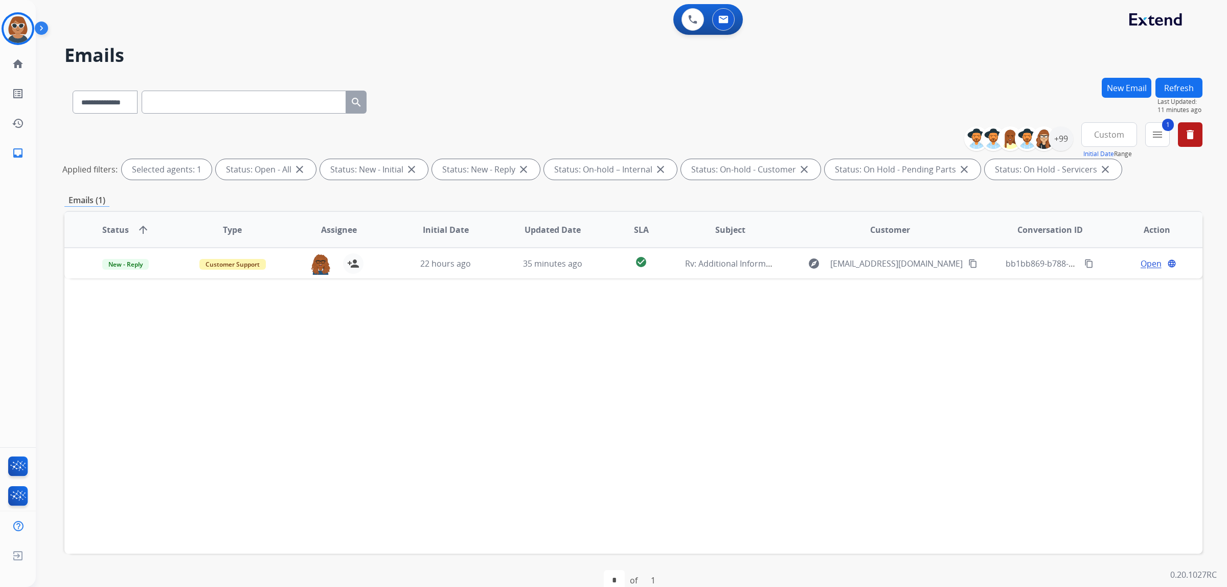 This screenshot has width=1227, height=587. Describe the element at coordinates (730, 230) in the screenshot. I see `span: Subject` at that location.